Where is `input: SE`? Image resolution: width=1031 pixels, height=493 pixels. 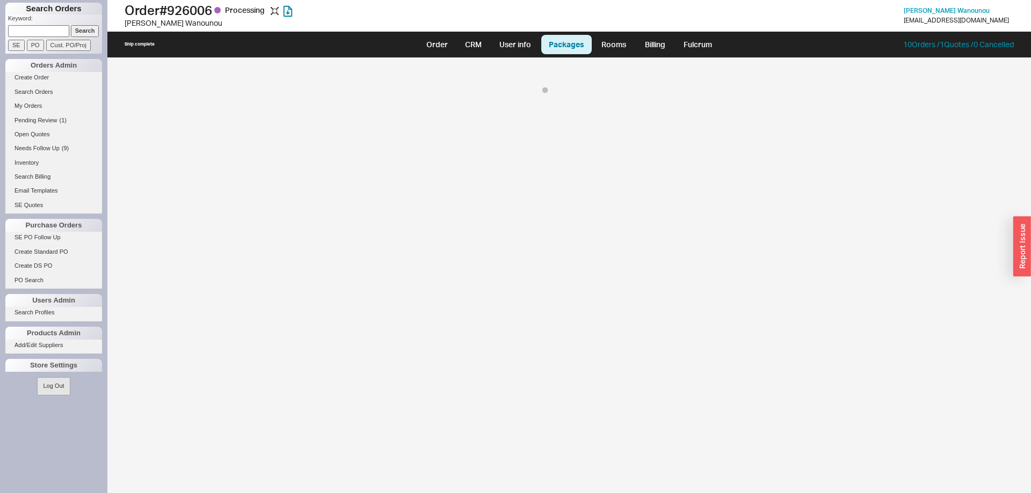 input: SE is located at coordinates (16, 45).